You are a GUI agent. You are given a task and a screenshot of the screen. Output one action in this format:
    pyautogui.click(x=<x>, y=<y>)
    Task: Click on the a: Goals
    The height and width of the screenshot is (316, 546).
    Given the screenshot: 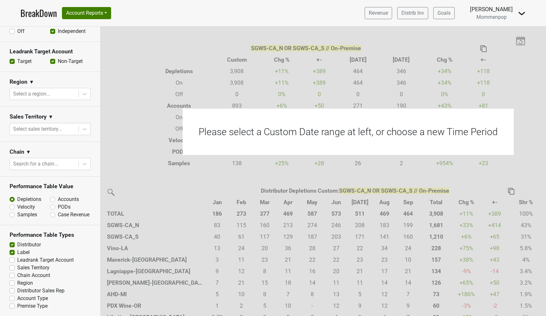 What is the action you would take?
    pyautogui.click(x=444, y=13)
    